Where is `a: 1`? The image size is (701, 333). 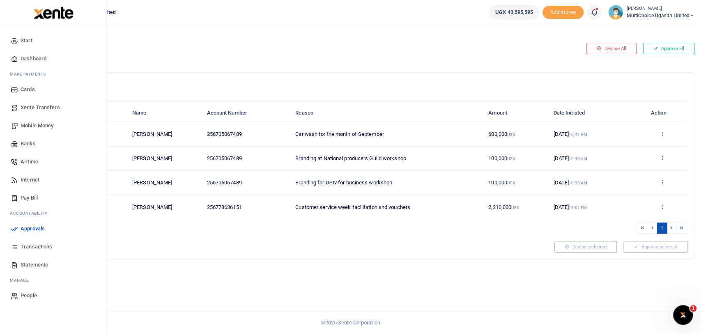
a: 1 is located at coordinates (662, 228).